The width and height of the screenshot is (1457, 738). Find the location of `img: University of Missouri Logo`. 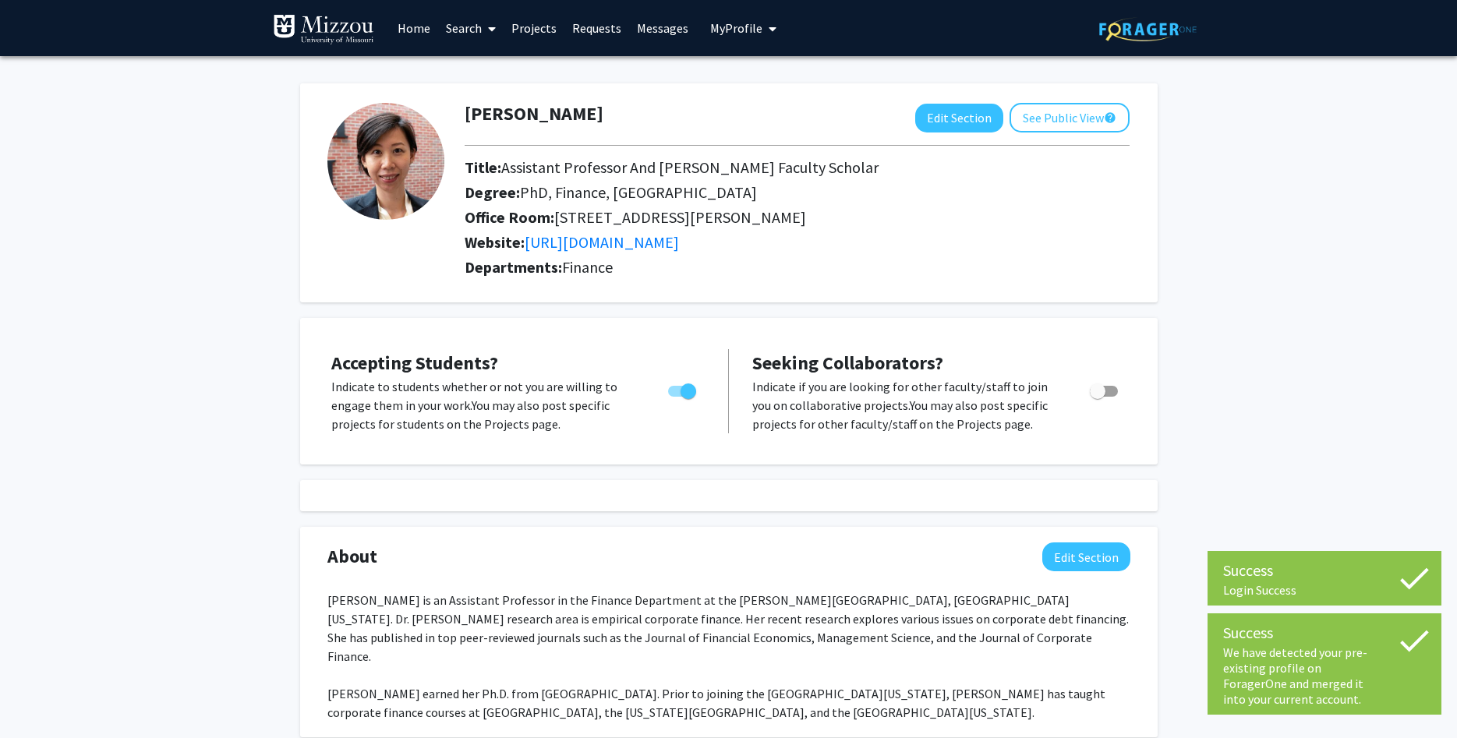

img: University of Missouri Logo is located at coordinates (324, 30).